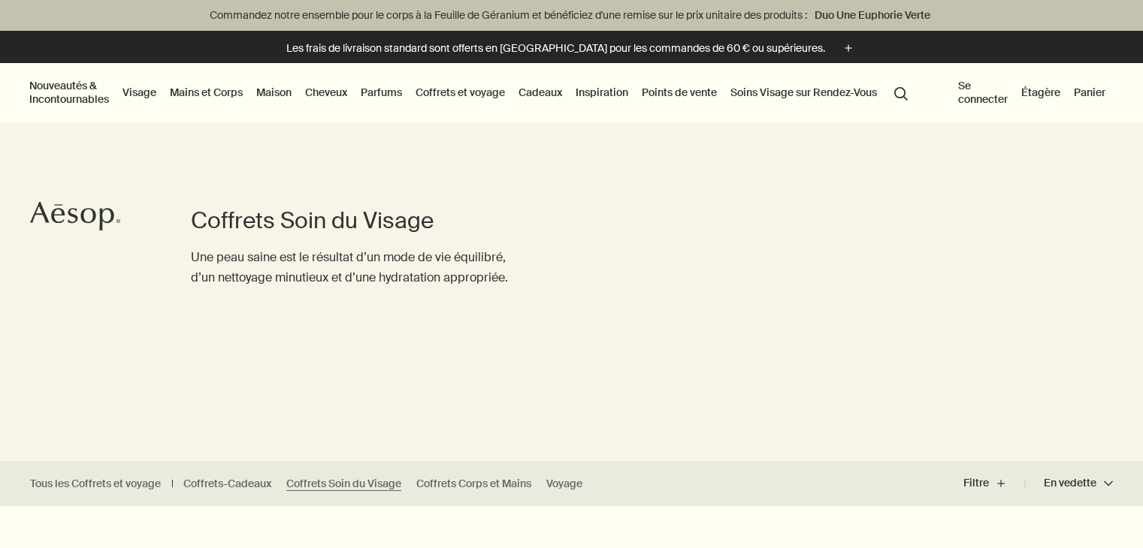 This screenshot has height=548, width=1143. Describe the element at coordinates (1089, 92) in the screenshot. I see `button: Panier` at that location.